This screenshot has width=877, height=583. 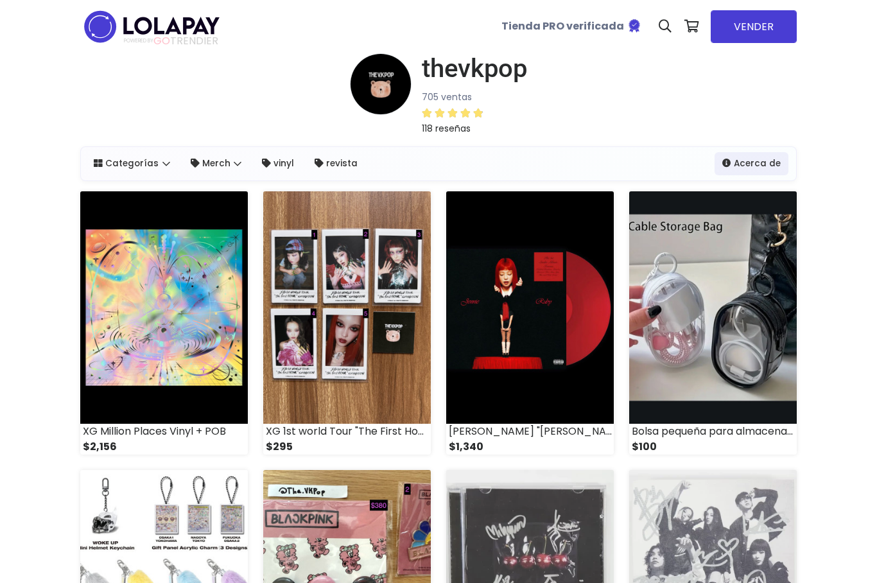 I want to click on div: $295, so click(x=347, y=447).